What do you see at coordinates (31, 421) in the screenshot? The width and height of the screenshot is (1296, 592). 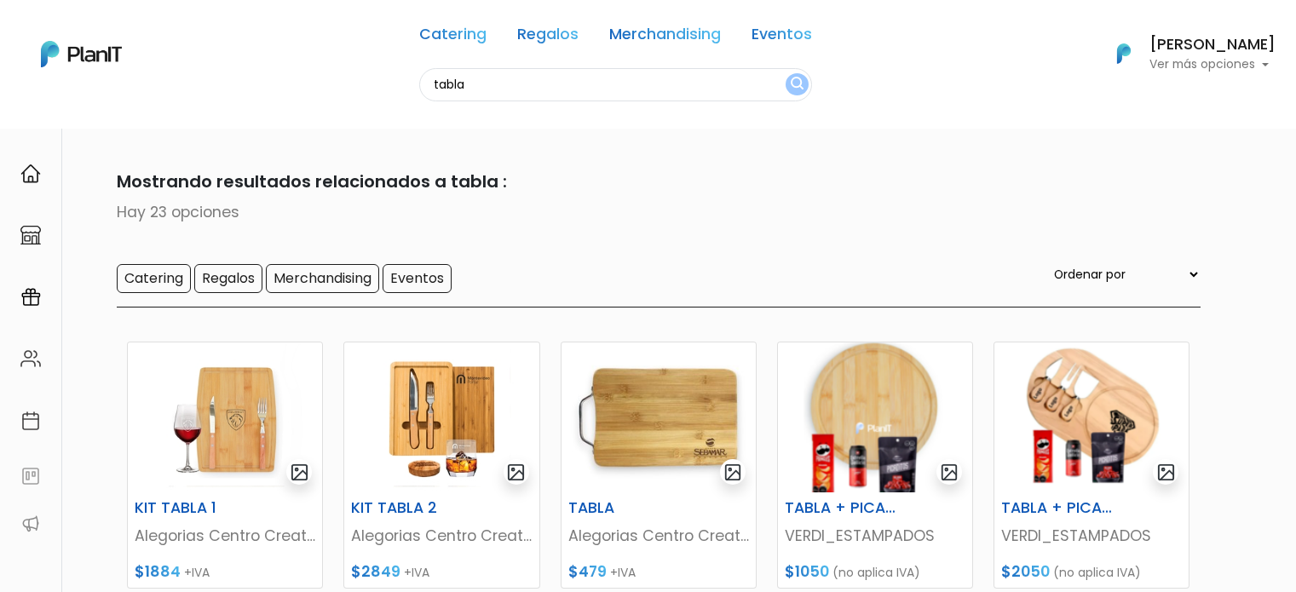 I see `img: calendar-87d922413cdce8b2cf7b7f5f62616a5cf9e4887200fb71536465627b3292af00.svg` at bounding box center [31, 421].